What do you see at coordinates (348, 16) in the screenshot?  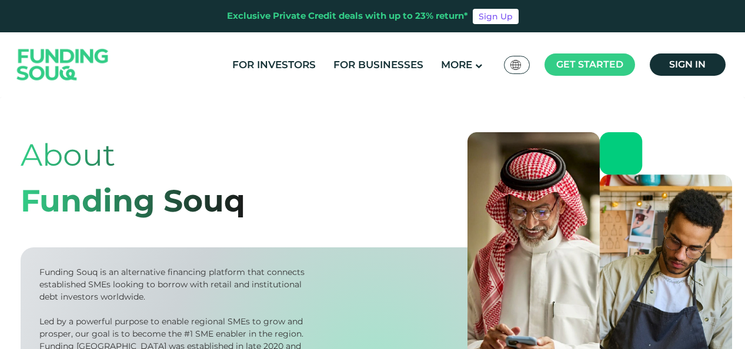 I see `div: Exclusive Private Credit deals with up to 23% return*` at bounding box center [348, 16].